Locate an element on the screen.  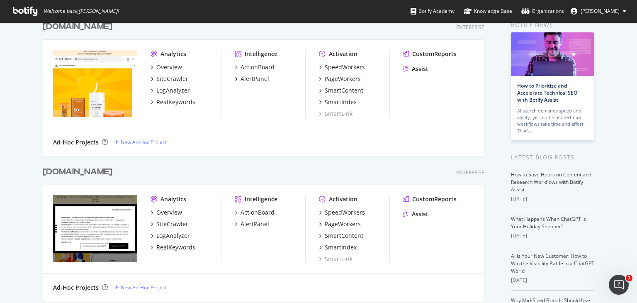
div: Botify Academy is located at coordinates (433, 11).